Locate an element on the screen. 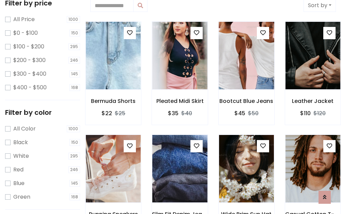 The width and height of the screenshot is (341, 214). h6: Leather Jacket is located at coordinates (312, 101).